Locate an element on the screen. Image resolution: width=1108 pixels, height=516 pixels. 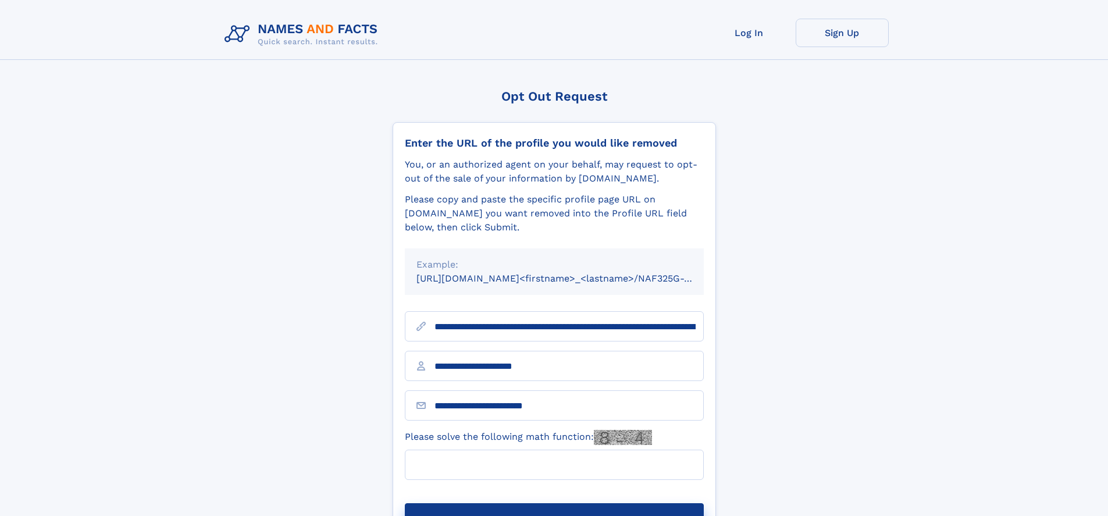
label: Please solve the following math function: is located at coordinates (528, 437).